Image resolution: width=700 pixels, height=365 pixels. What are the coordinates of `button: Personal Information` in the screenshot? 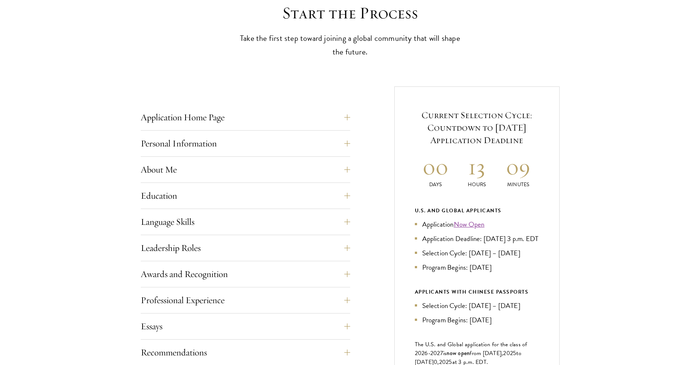 It's located at (245, 143).